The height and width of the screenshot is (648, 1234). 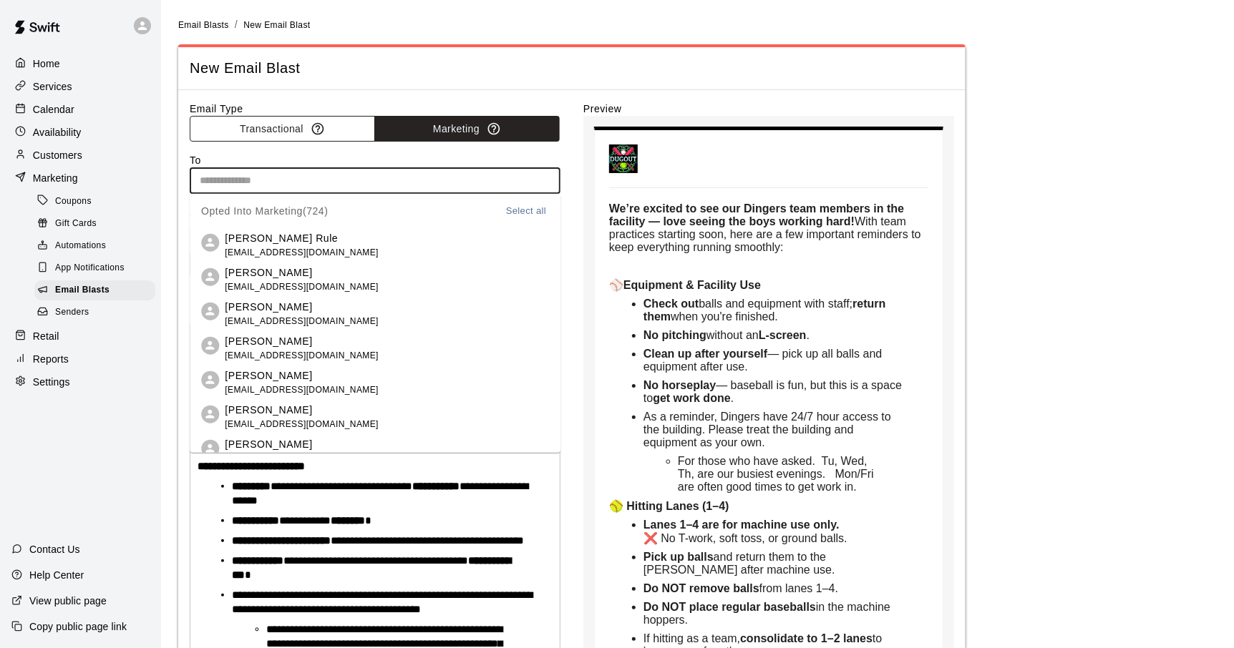 What do you see at coordinates (526, 210) in the screenshot?
I see `button: Select all` at bounding box center [526, 210].